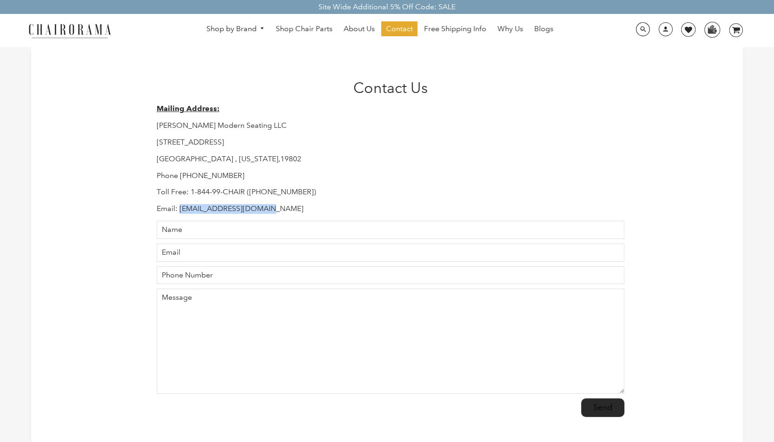  I want to click on a: Free Shipping Info, so click(455, 29).